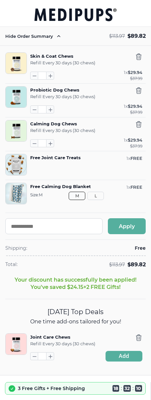 Image resolution: width=151 pixels, height=400 pixels. I want to click on button: Probiotic Dog Chews, so click(73, 90).